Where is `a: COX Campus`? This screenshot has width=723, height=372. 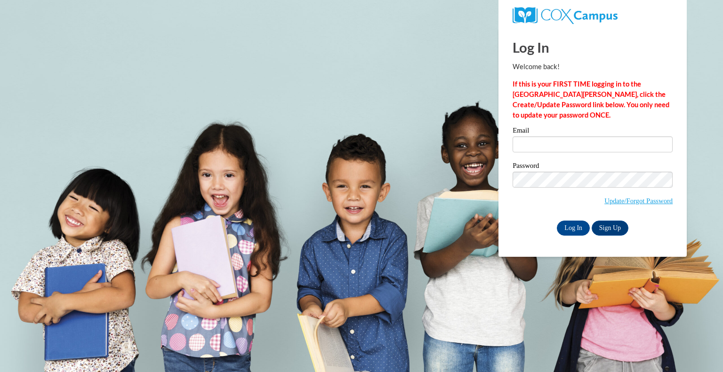 a: COX Campus is located at coordinates (565, 15).